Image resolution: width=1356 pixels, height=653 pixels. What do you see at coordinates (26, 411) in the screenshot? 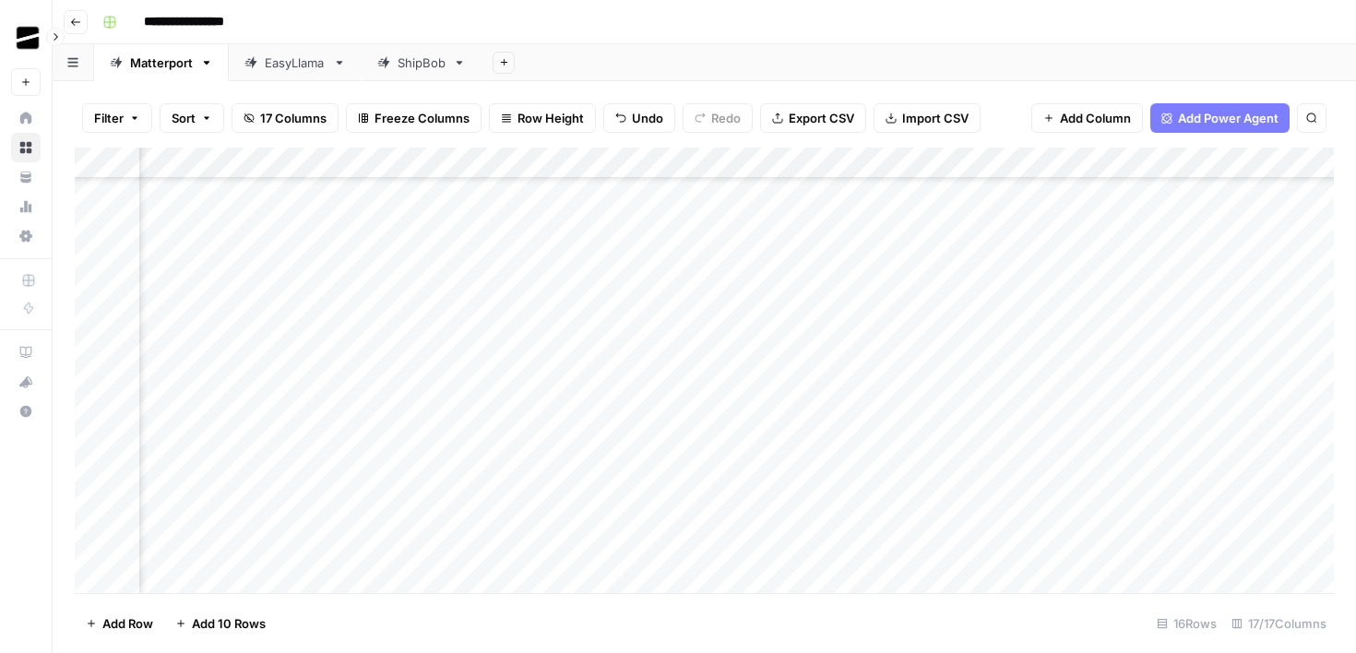
I see `button: Help + Support` at bounding box center [26, 411].